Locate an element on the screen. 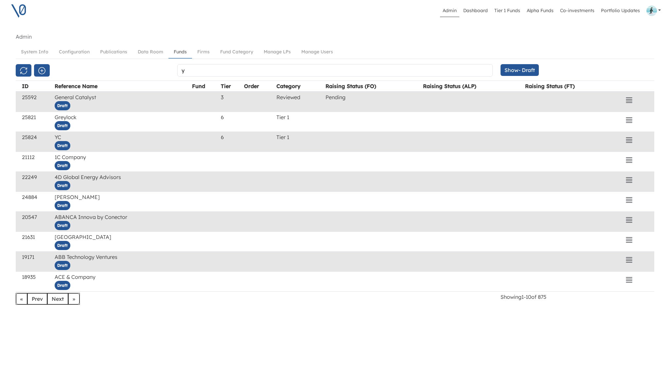 This screenshot has height=380, width=670. th: Raising Status (FO) is located at coordinates (373, 86).